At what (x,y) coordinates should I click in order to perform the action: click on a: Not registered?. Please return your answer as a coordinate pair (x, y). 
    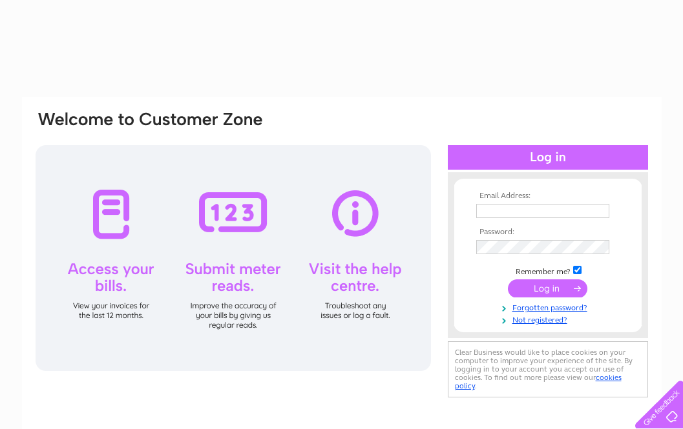
    Looking at the image, I should click on (549, 319).